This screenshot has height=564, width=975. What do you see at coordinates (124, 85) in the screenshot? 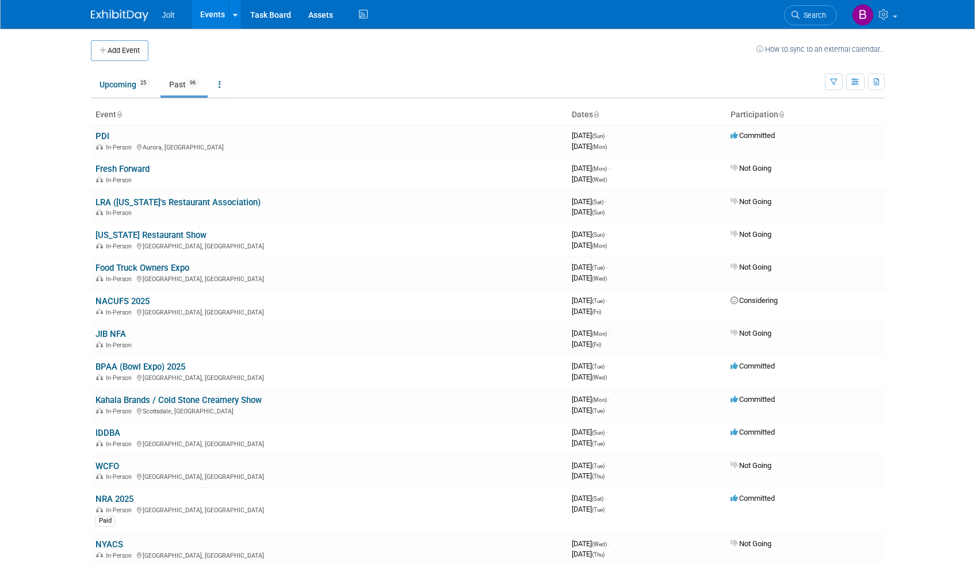
I see `a: Upcoming25` at bounding box center [124, 85].